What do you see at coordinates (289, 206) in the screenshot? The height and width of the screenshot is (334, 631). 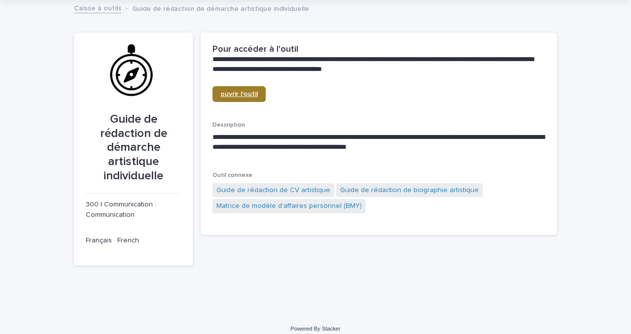 I see `a: Matrice de modèle d'affaires personnel (BMY)` at bounding box center [289, 206].